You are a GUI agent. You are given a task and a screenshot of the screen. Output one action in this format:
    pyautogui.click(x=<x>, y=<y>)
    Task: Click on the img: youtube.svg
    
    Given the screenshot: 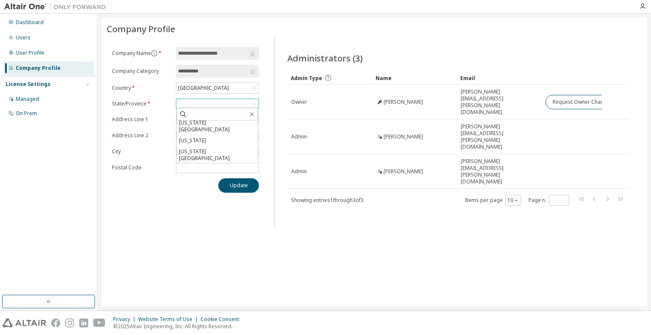 What is the action you would take?
    pyautogui.click(x=99, y=323)
    